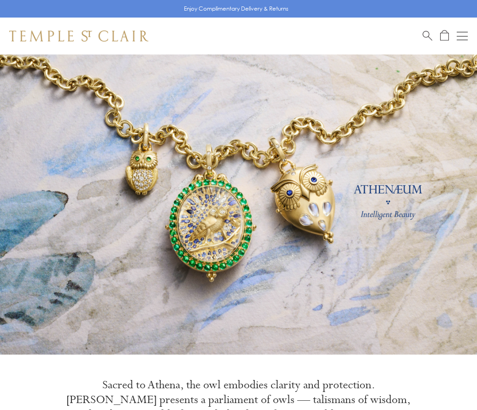  Describe the element at coordinates (428, 36) in the screenshot. I see `a: Search` at that location.